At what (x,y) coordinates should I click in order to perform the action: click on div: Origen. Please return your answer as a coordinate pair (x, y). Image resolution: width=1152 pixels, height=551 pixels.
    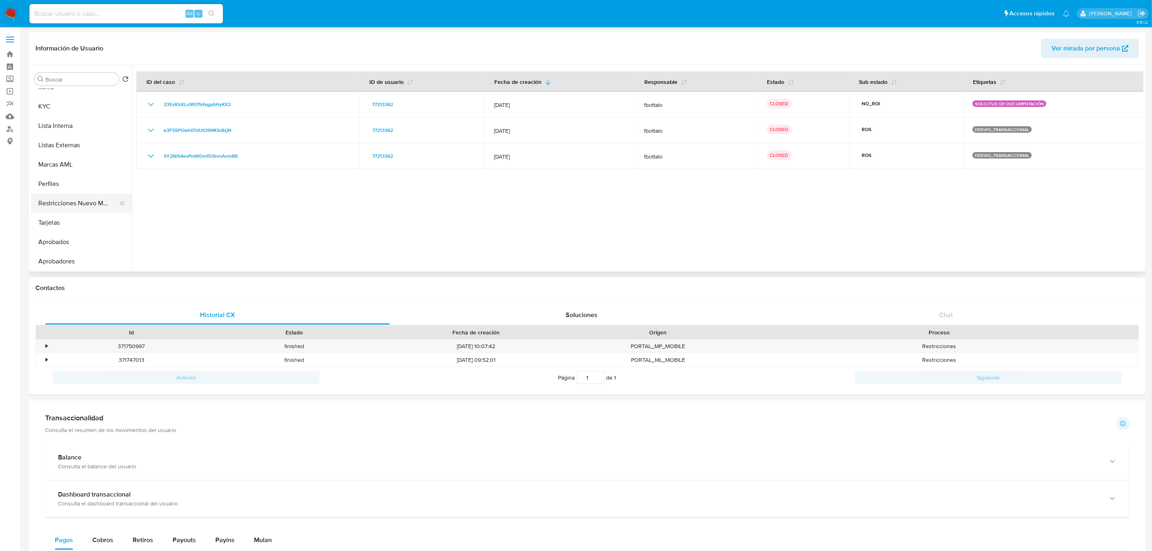
    Looking at the image, I should click on (658, 332).